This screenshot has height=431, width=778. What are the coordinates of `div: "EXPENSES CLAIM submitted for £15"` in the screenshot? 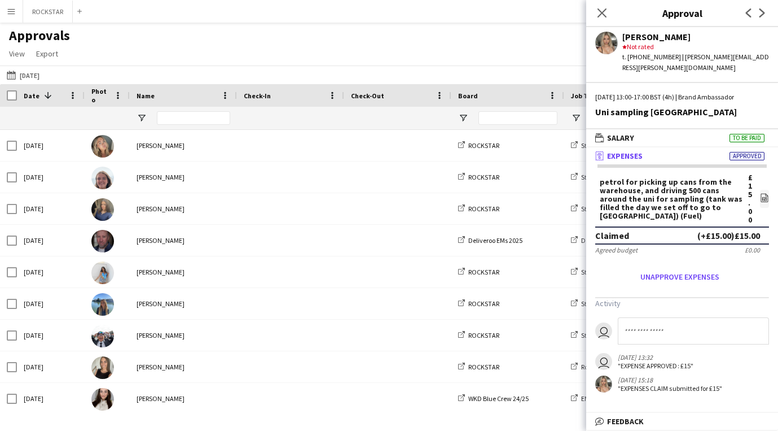 It's located at (670, 388).